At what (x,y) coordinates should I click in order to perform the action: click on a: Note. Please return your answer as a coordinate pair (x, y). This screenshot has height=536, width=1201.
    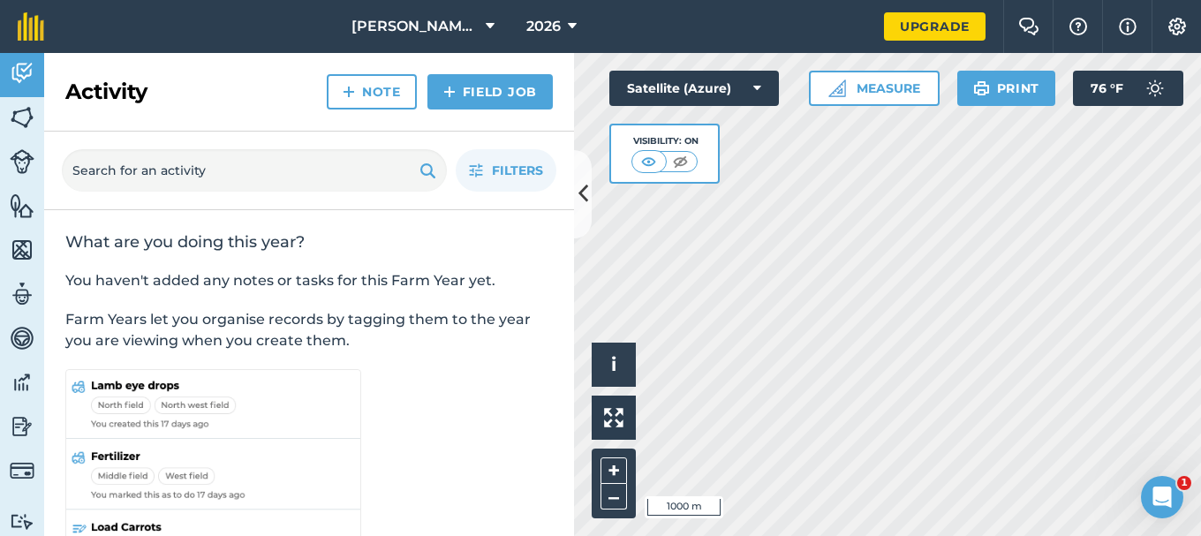
    Looking at the image, I should click on (372, 92).